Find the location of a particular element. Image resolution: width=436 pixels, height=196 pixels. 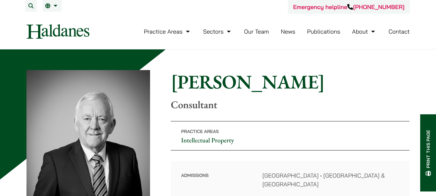

span: Practice Areas is located at coordinates (200, 131).